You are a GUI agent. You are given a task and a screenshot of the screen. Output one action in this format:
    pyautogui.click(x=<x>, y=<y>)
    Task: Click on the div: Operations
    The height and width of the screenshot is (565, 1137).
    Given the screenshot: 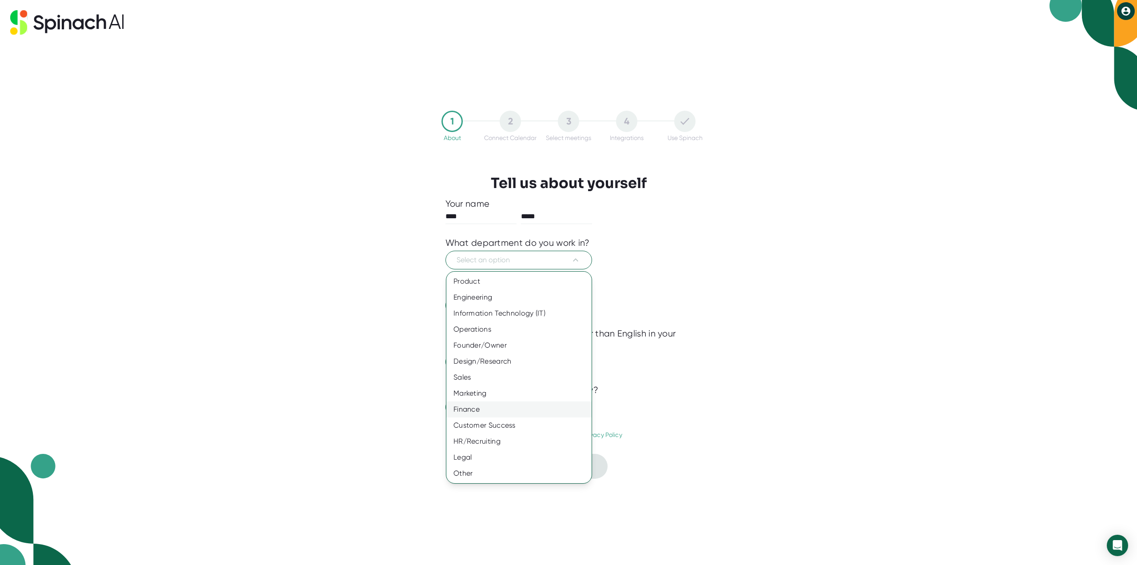 What is the action you would take?
    pyautogui.click(x=519, y=329)
    